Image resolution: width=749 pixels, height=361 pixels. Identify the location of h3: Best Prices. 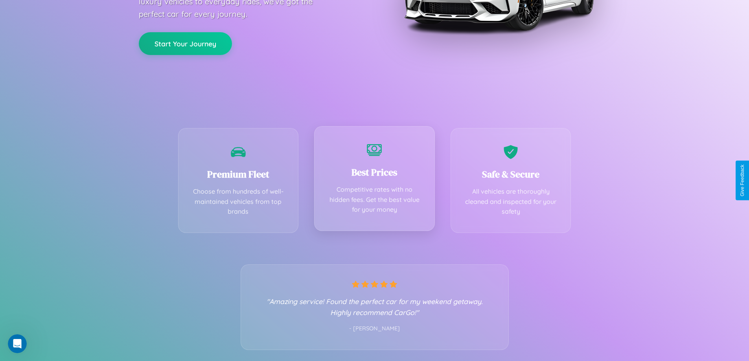
(374, 172).